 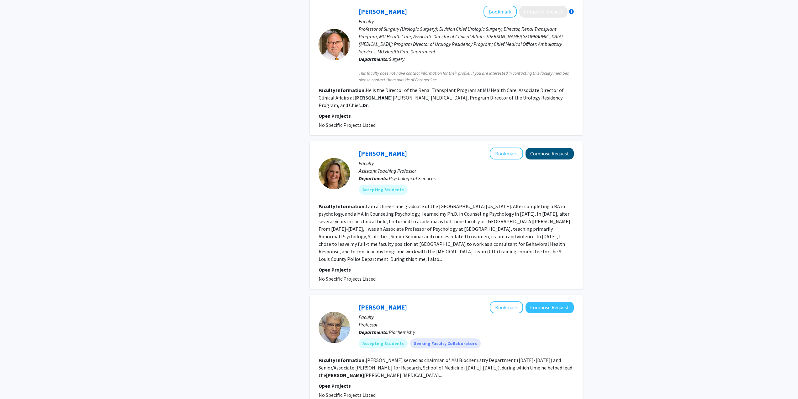 I want to click on span: Biochemistry, so click(x=402, y=332).